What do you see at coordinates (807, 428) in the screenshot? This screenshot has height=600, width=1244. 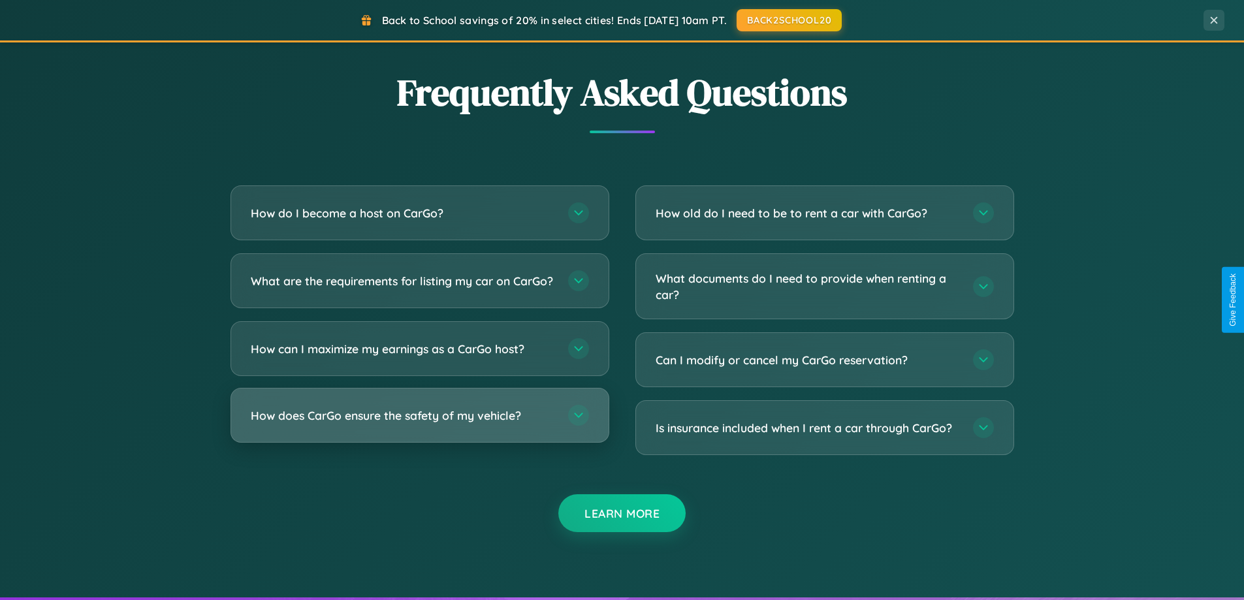 I see `h3: Is insurance included when I rent a car through CarGo?` at bounding box center [807, 428].